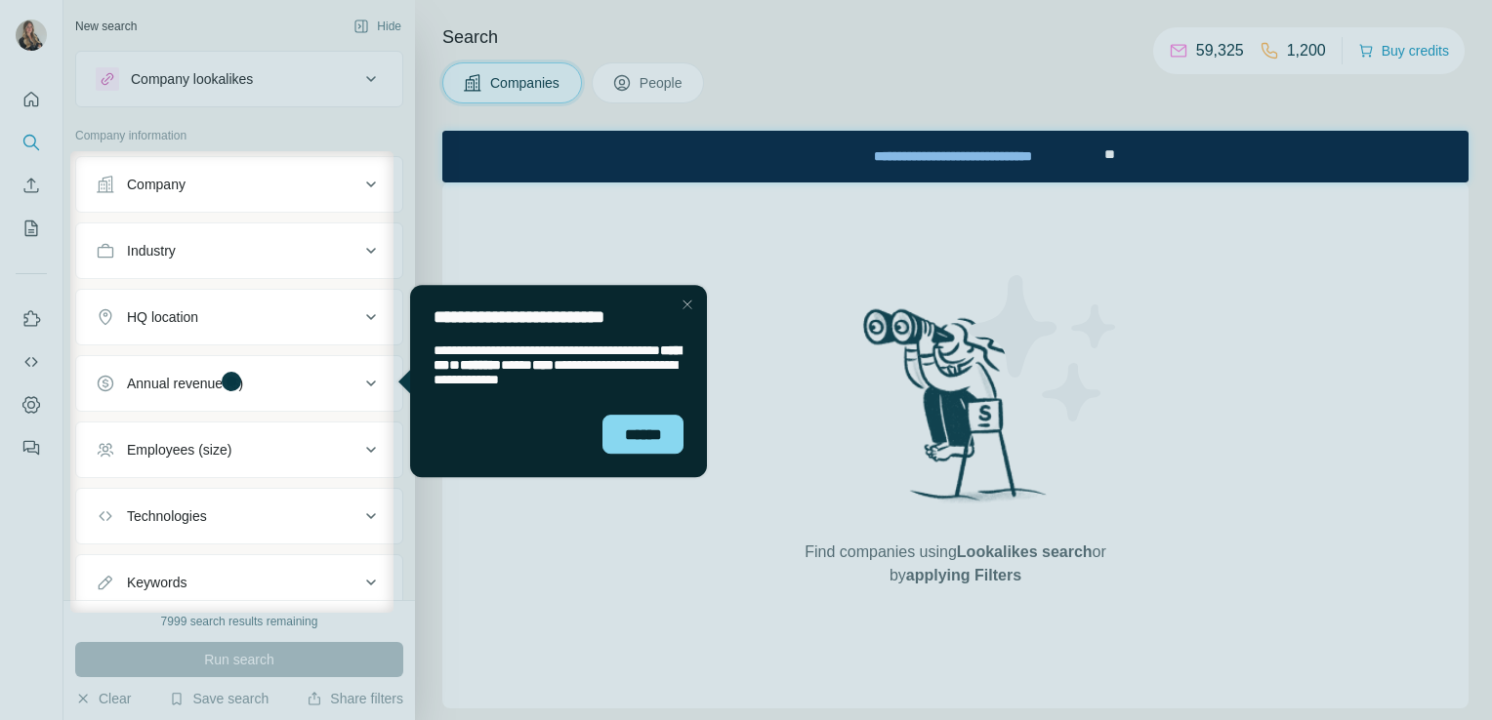 This screenshot has width=1492, height=720. Describe the element at coordinates (184, 384) in the screenshot. I see `div: Annual revenue ($)` at that location.